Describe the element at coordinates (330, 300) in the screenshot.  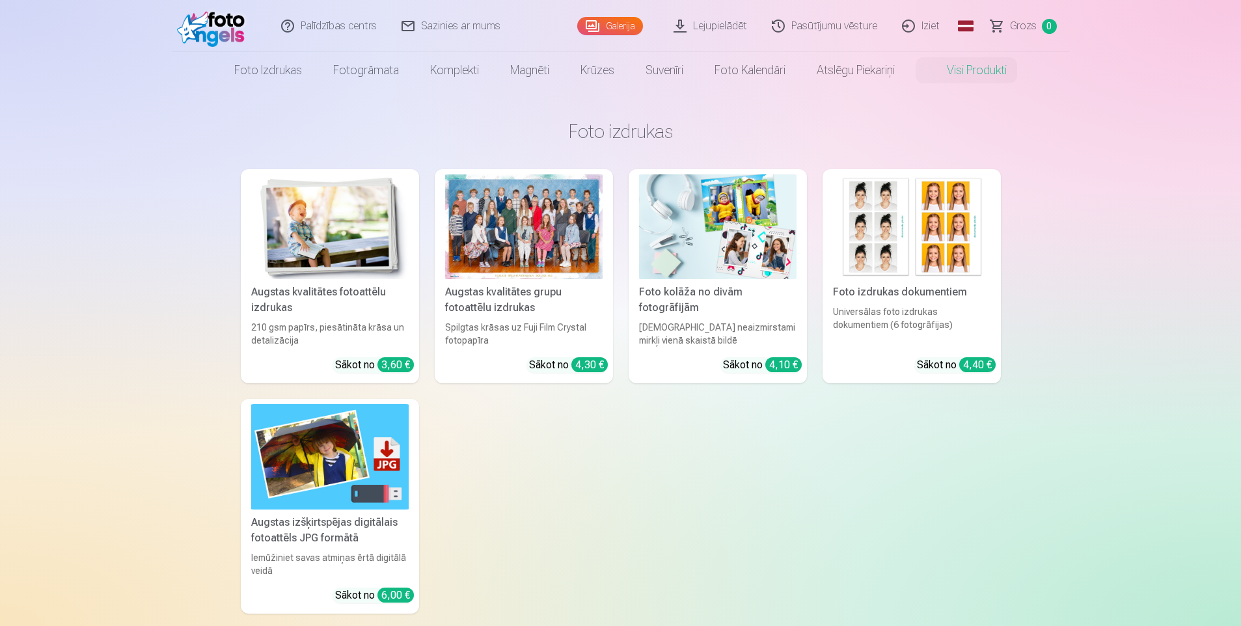
I see `div: Augstas kvalitātes fotoattēlu izdrukas` at that location.